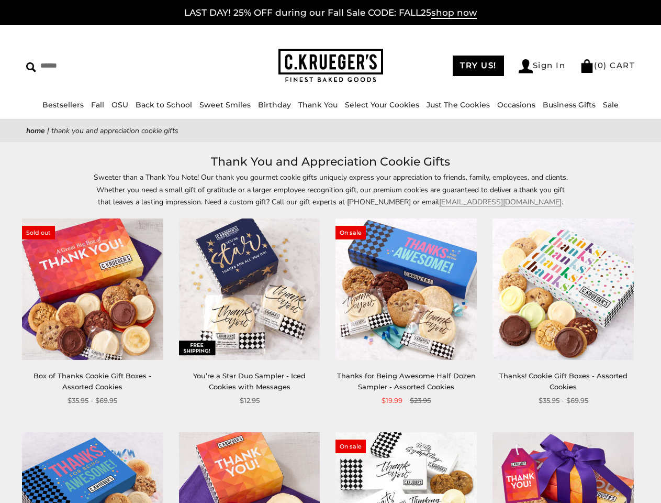  What do you see at coordinates (331, 65) in the screenshot?
I see `img: C.KRUEGER'S` at bounding box center [331, 65].